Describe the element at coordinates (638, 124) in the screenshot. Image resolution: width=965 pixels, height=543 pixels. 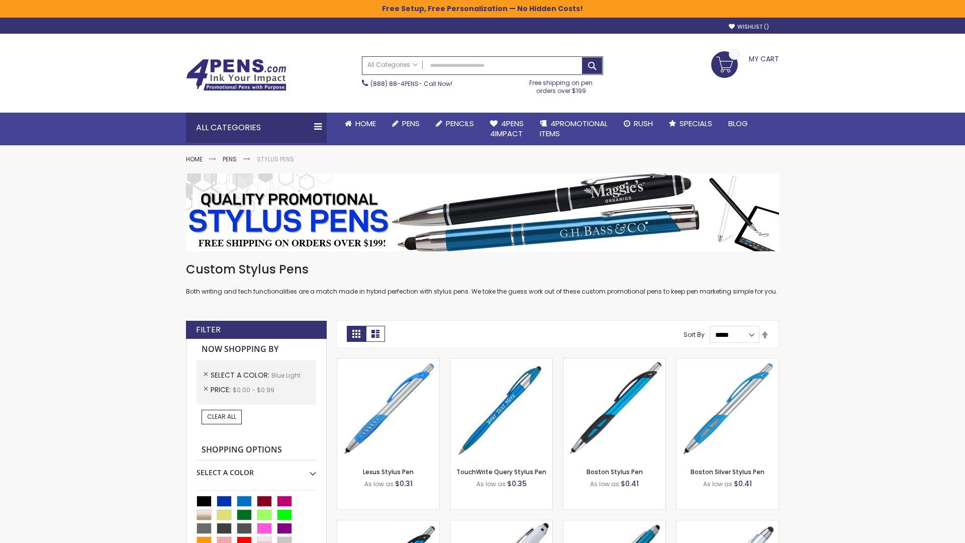
I see `a: Rush` at that location.